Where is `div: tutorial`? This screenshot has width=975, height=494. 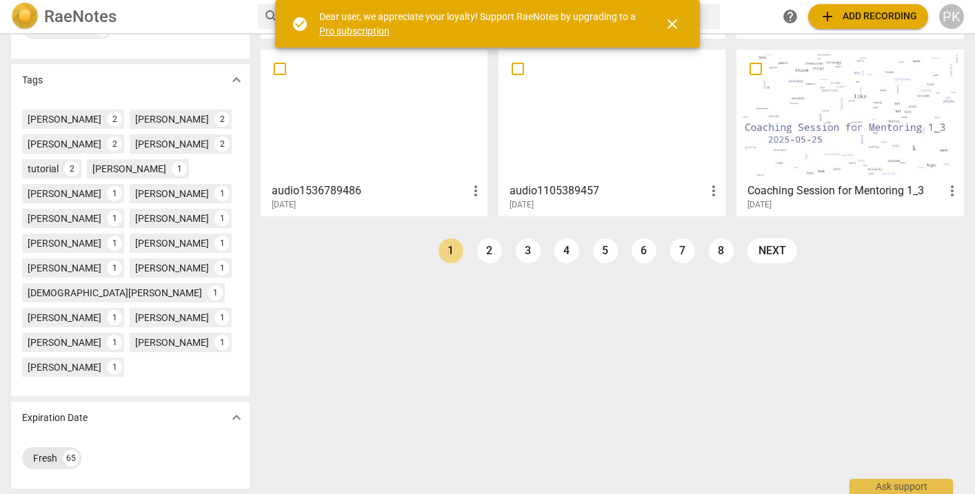 div: tutorial is located at coordinates (43, 169).